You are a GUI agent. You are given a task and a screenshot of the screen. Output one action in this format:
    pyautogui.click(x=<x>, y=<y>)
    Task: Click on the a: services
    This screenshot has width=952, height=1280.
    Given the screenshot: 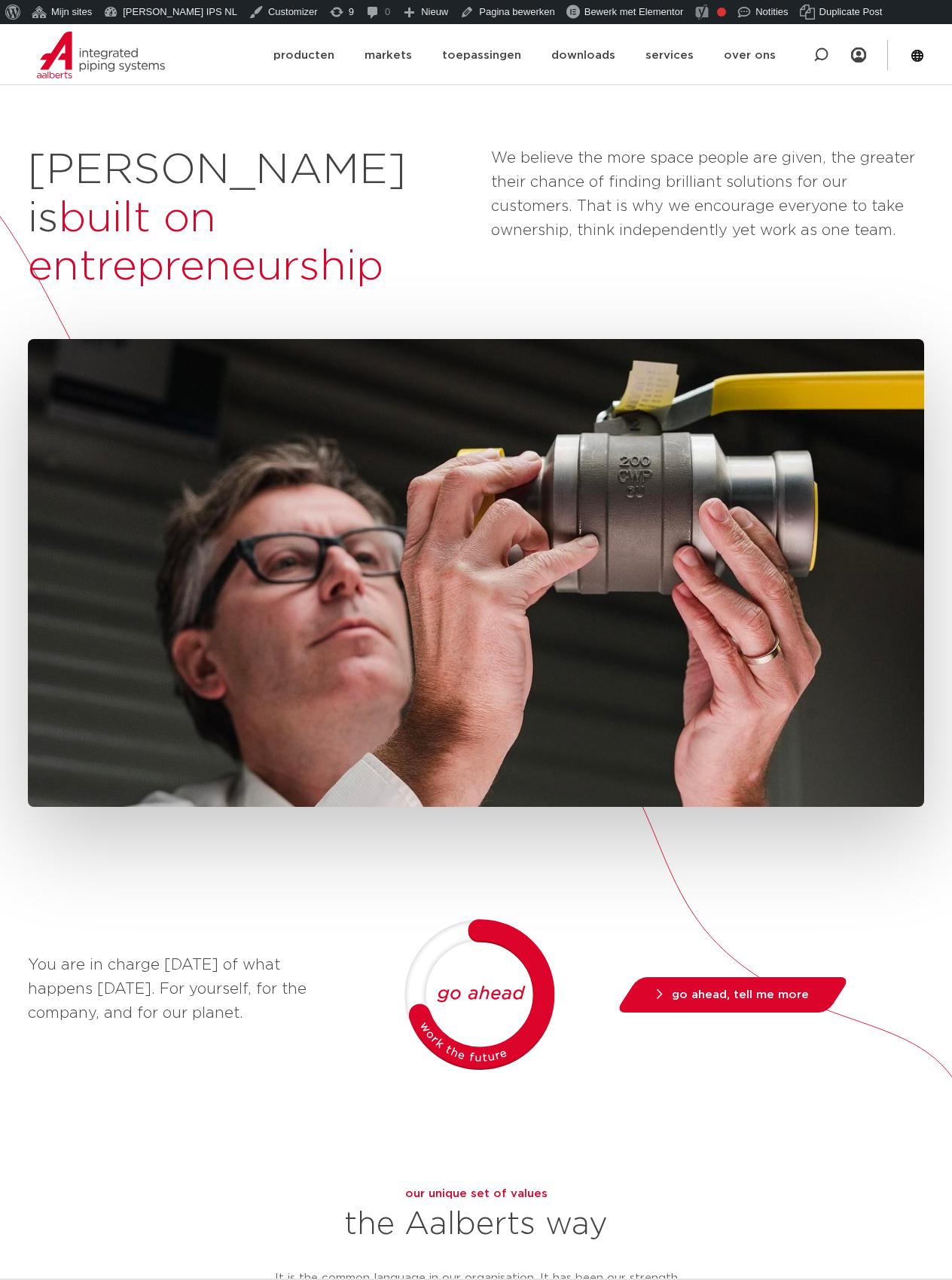 What is the action you would take?
    pyautogui.click(x=669, y=55)
    